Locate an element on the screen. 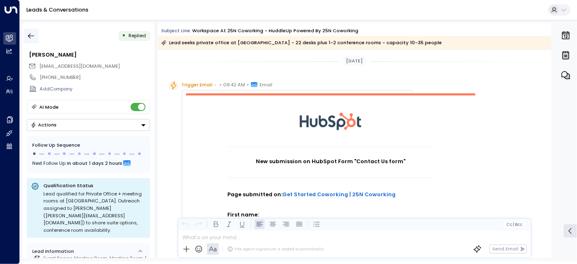 This screenshot has height=264, width=577. img: HubSpot is located at coordinates (331, 121).